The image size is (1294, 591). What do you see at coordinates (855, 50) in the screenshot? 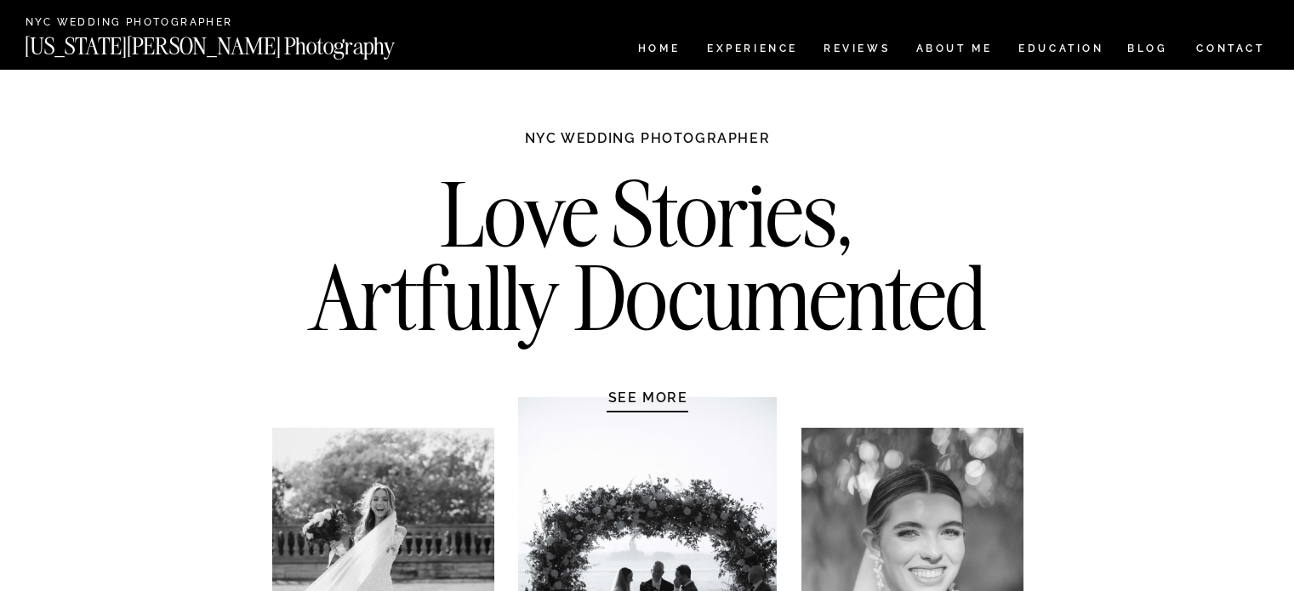
I see `a: REVIEWS` at bounding box center [855, 50].